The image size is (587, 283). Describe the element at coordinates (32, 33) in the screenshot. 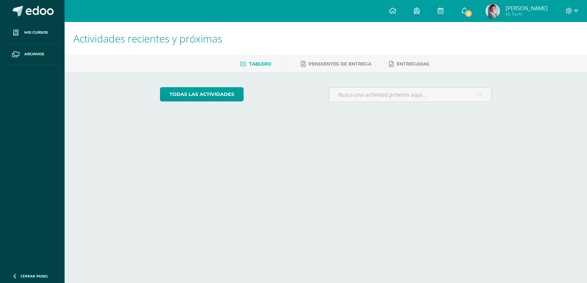

I see `a: Mis cursos` at that location.